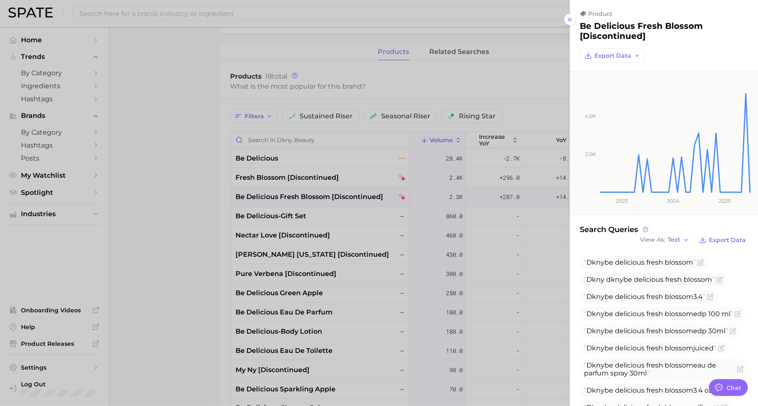  I want to click on span: product, so click(600, 14).